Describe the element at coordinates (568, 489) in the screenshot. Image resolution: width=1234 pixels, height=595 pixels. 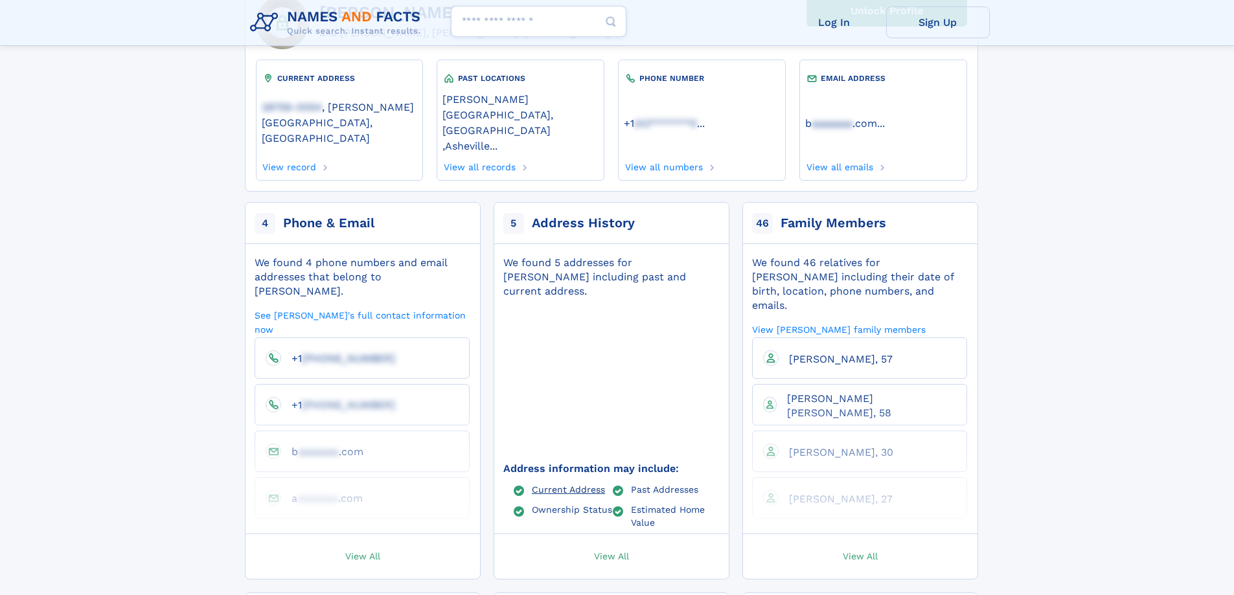
I see `a: Current Address` at that location.